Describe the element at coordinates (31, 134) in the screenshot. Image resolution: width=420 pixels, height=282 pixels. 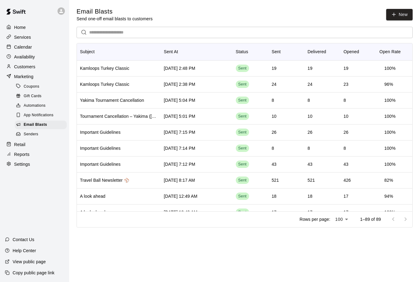
I see `span: Senders` at that location.